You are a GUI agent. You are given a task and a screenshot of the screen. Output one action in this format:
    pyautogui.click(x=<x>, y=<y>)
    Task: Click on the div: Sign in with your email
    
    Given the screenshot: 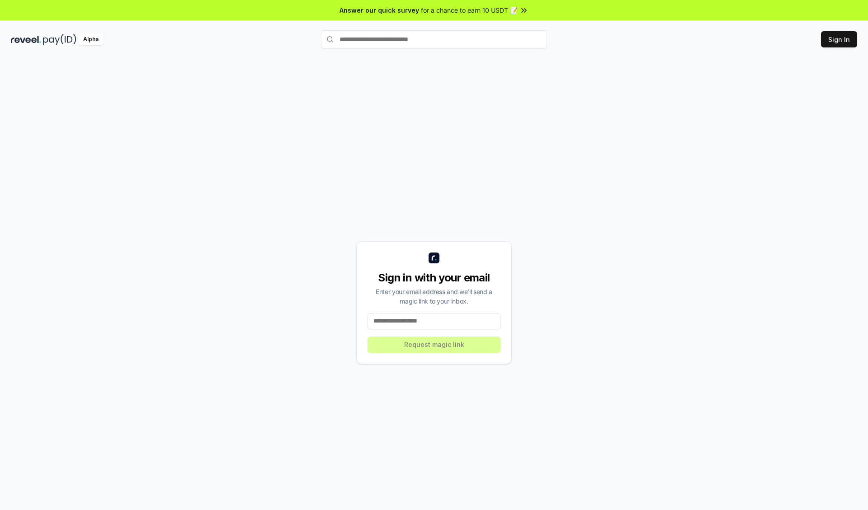 What is the action you would take?
    pyautogui.click(x=434, y=278)
    